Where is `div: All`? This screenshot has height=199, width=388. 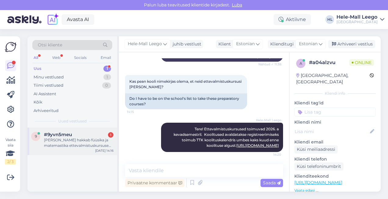 div: All is located at coordinates (36, 58).